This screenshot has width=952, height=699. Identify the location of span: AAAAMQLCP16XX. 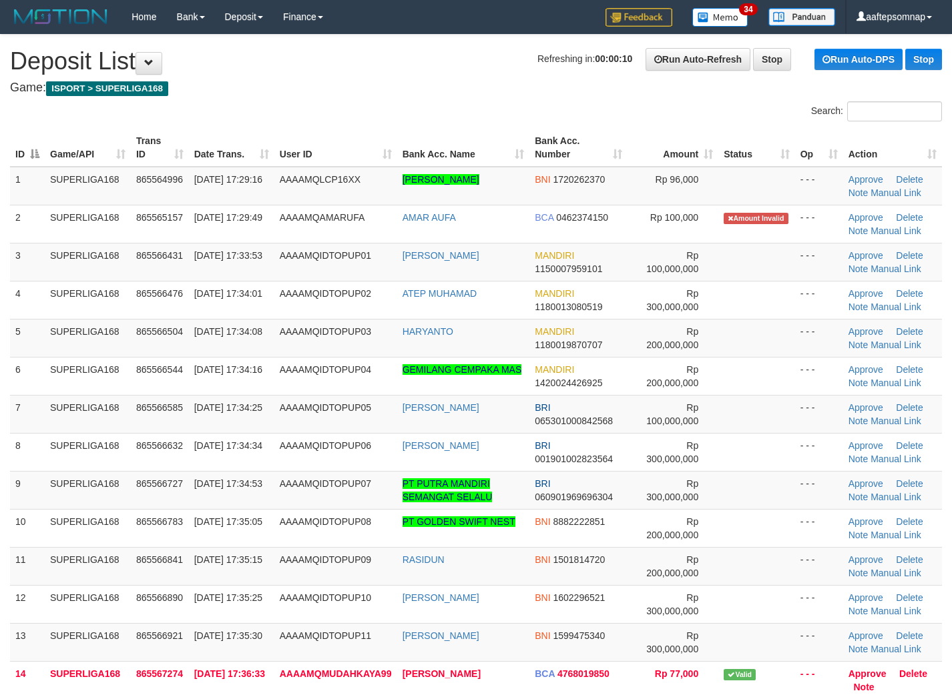
(320, 180).